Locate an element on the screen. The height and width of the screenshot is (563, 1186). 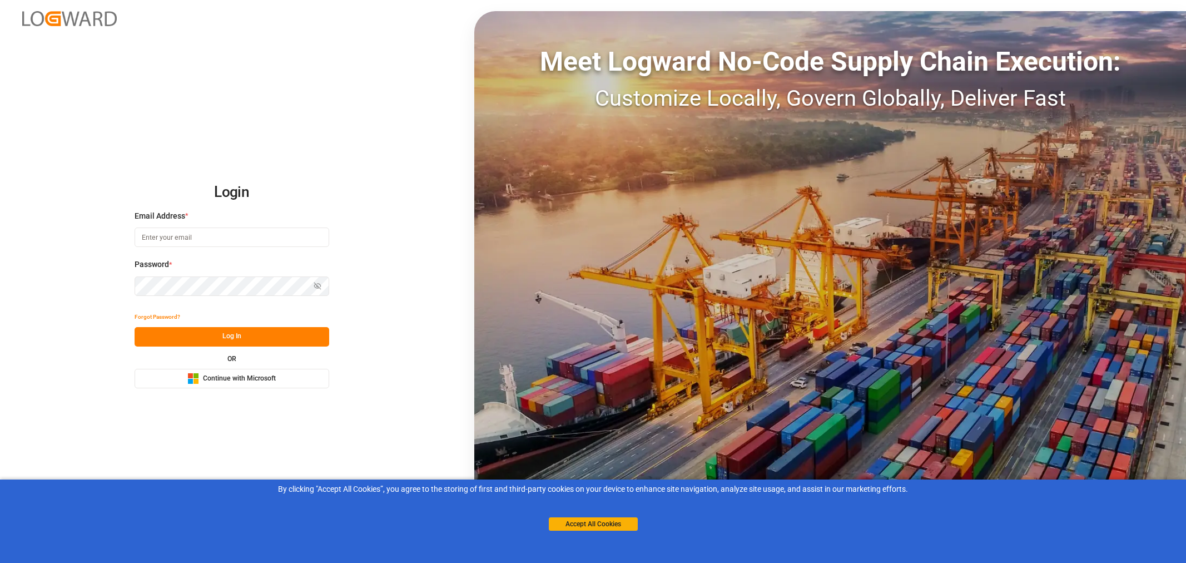
span: Password is located at coordinates (152, 264).